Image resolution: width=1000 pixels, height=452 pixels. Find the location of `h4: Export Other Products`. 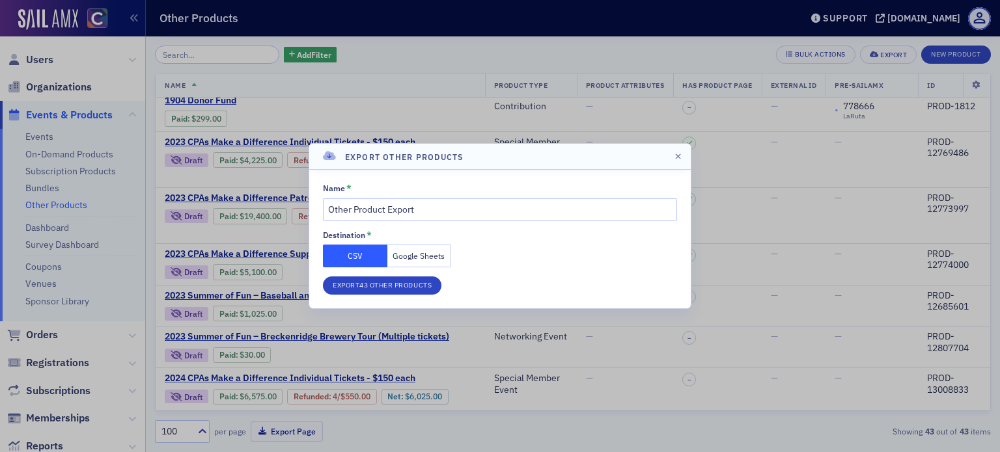

h4: Export Other Products is located at coordinates (404, 157).